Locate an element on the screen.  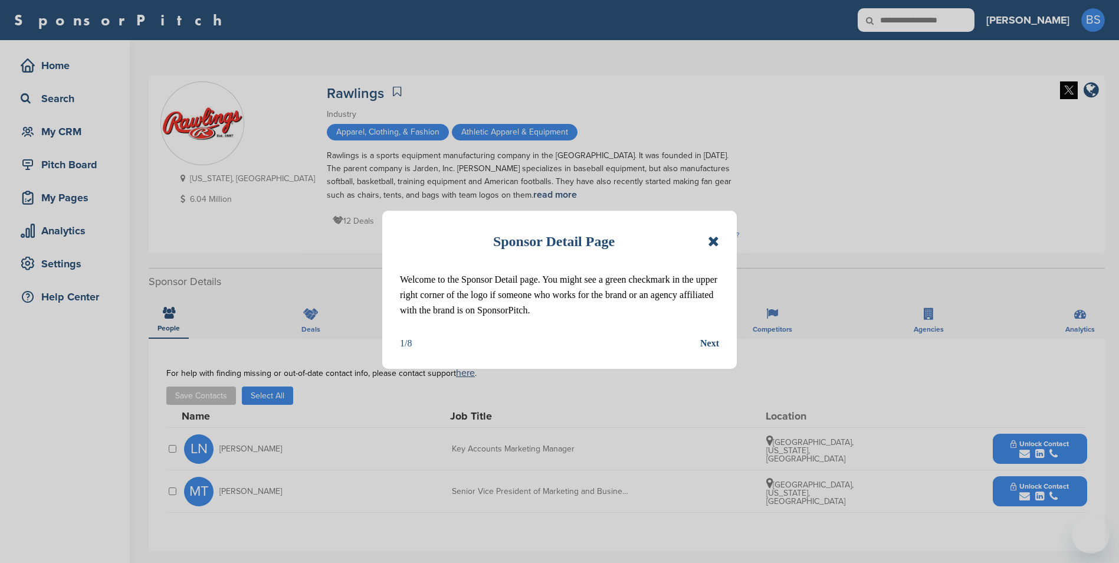
div: 1/8 is located at coordinates (406, 343).